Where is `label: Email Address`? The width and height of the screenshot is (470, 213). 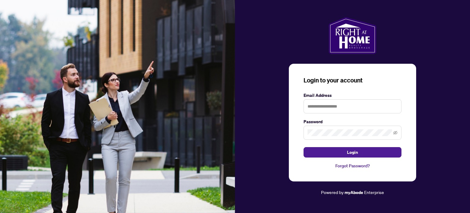 label: Email Address is located at coordinates (353, 95).